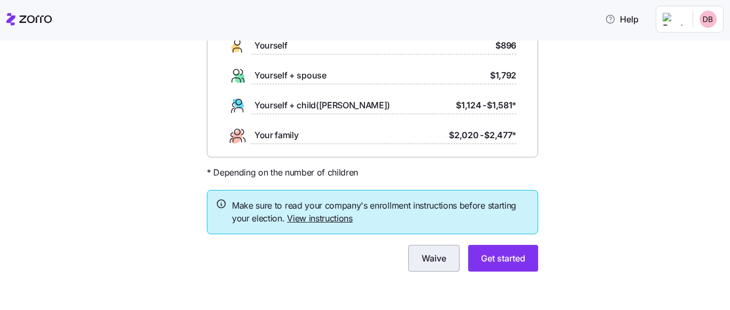 This screenshot has height=310, width=730. What do you see at coordinates (380, 213) in the screenshot?
I see `span: Make sure to read your company's enrollment instructions before starting your election.` at bounding box center [380, 213].